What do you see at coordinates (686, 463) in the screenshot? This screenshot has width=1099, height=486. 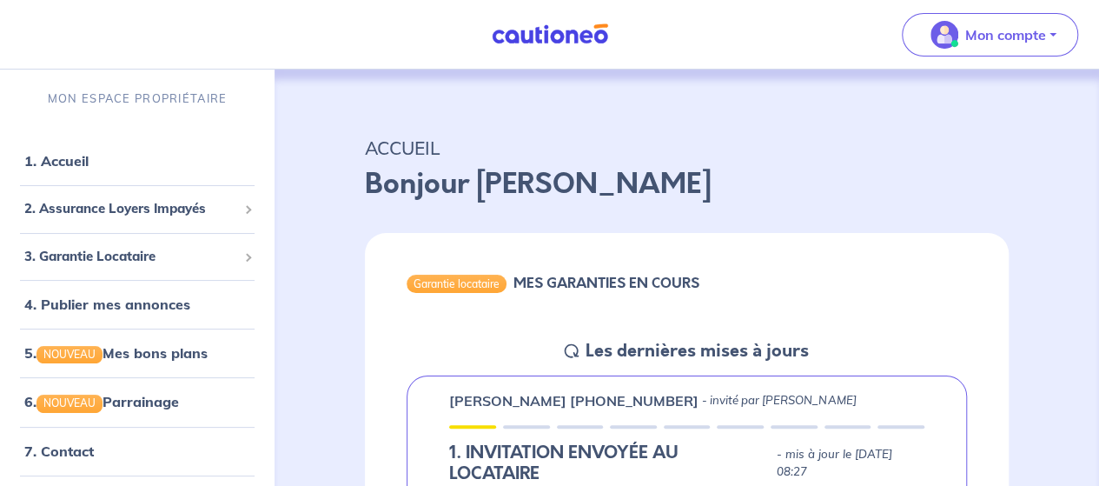 I see `div: state: PENDING, Context: IN-LANDLORD` at bounding box center [686, 463].